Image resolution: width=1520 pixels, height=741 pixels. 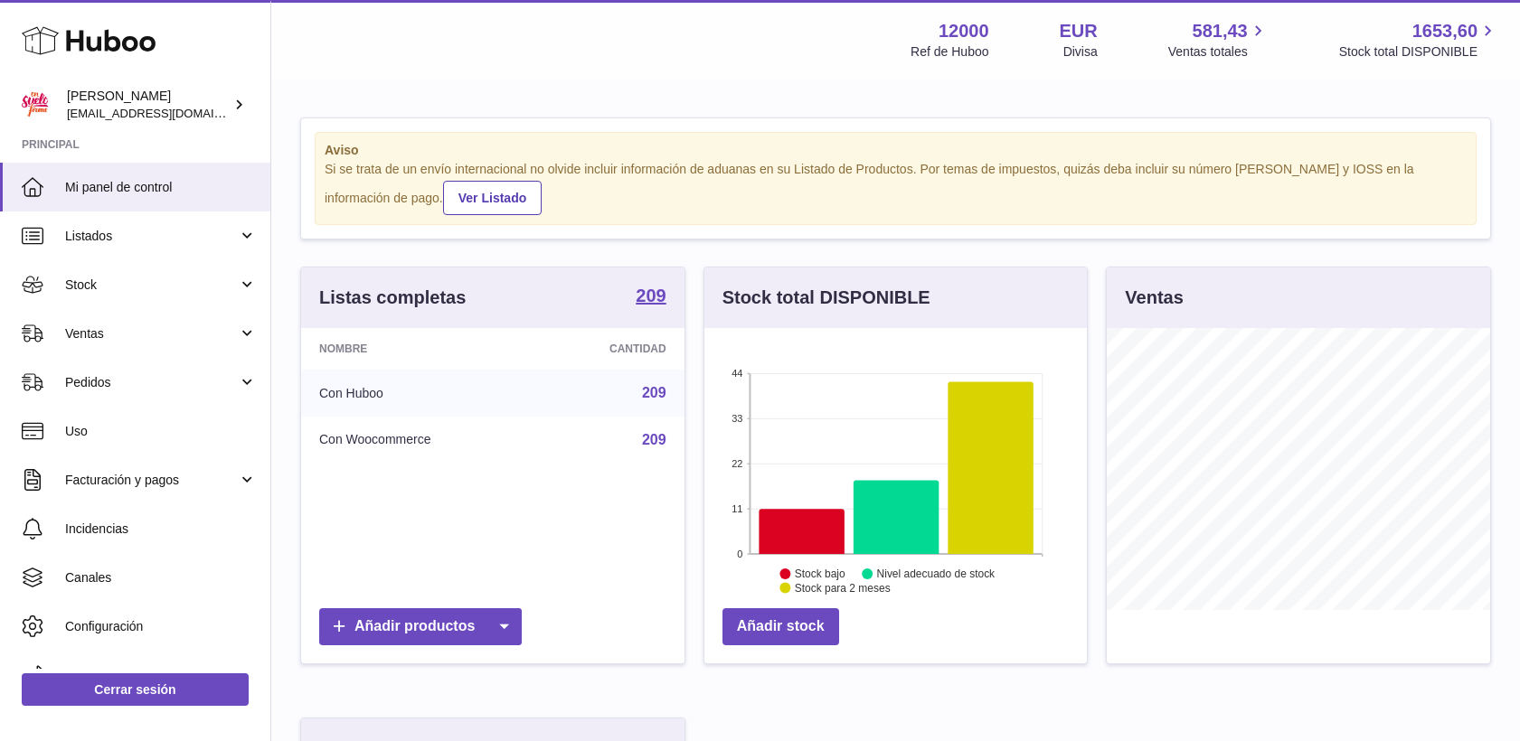 I want to click on a: 1653,60 Stock total DISPONIBLE, so click(x=1418, y=40).